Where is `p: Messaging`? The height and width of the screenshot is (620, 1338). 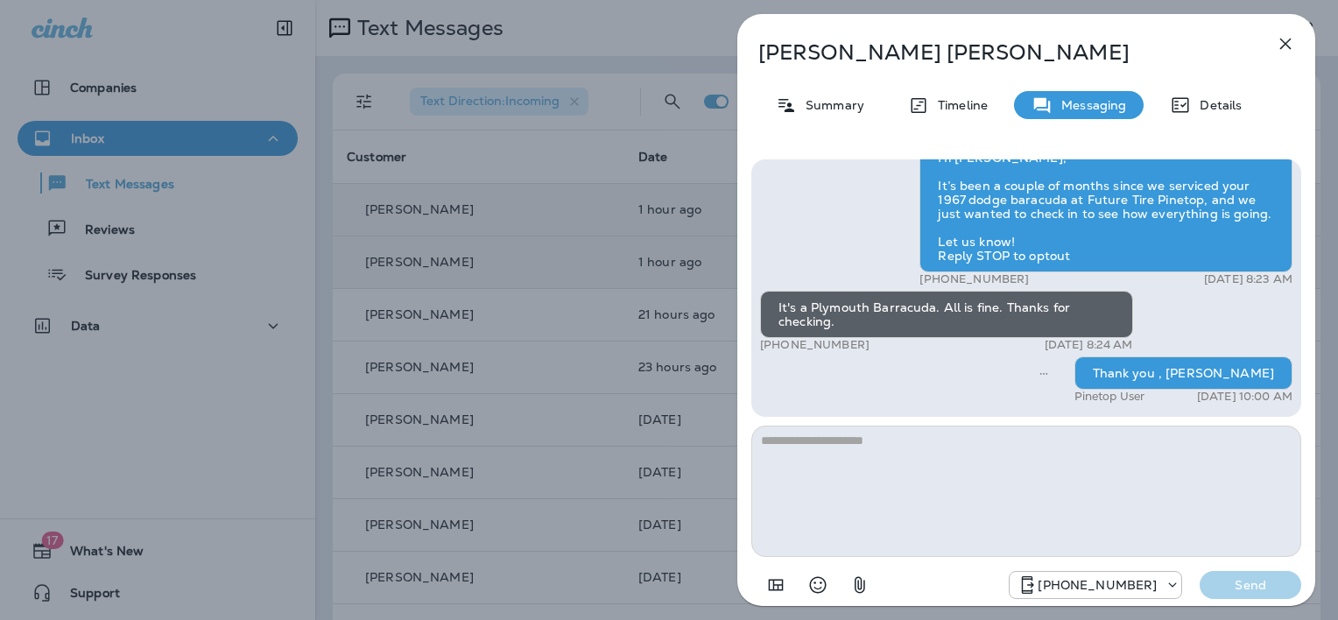 p: Messaging is located at coordinates (1089, 105).